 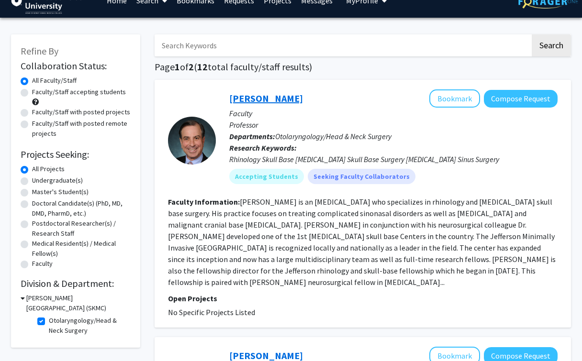 What do you see at coordinates (89, 326) in the screenshot?
I see `label: Otolaryngology/Head & Neck Surgery` at bounding box center [89, 326].